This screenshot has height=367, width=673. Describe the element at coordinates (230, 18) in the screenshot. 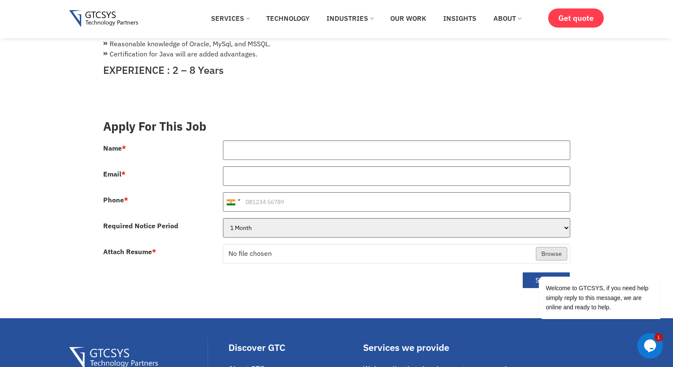

I see `a: Services` at that location.